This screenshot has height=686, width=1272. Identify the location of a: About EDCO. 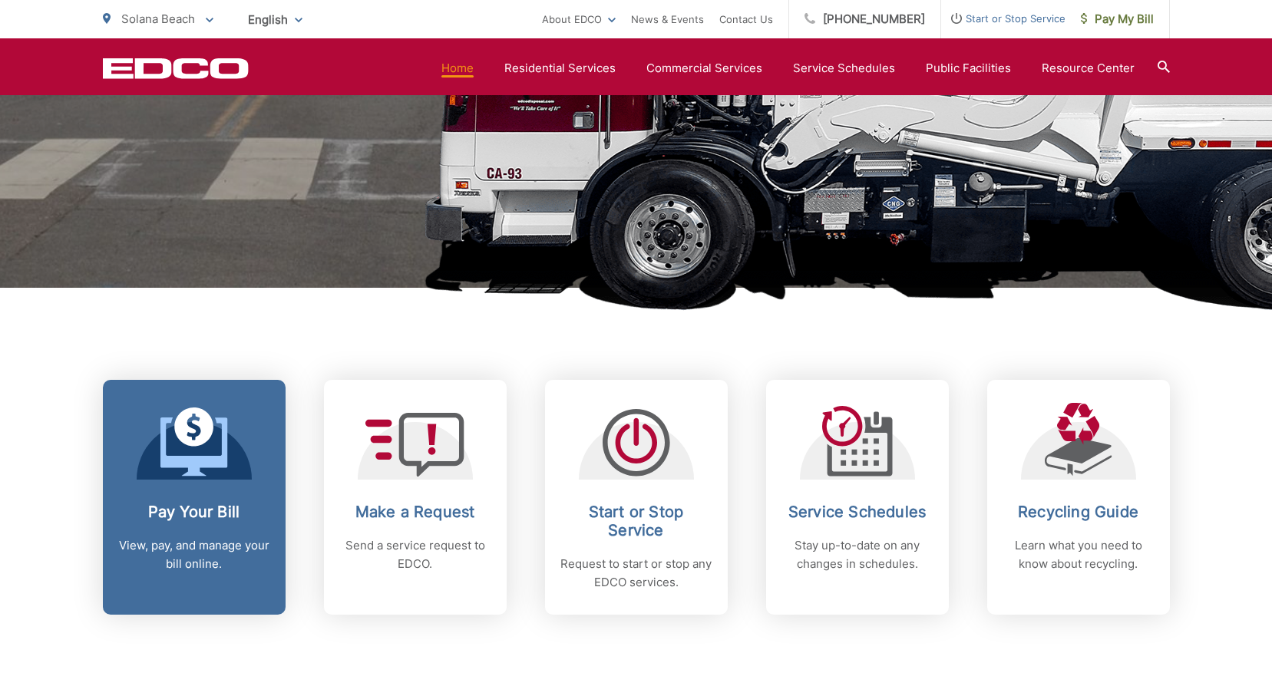
(579, 19).